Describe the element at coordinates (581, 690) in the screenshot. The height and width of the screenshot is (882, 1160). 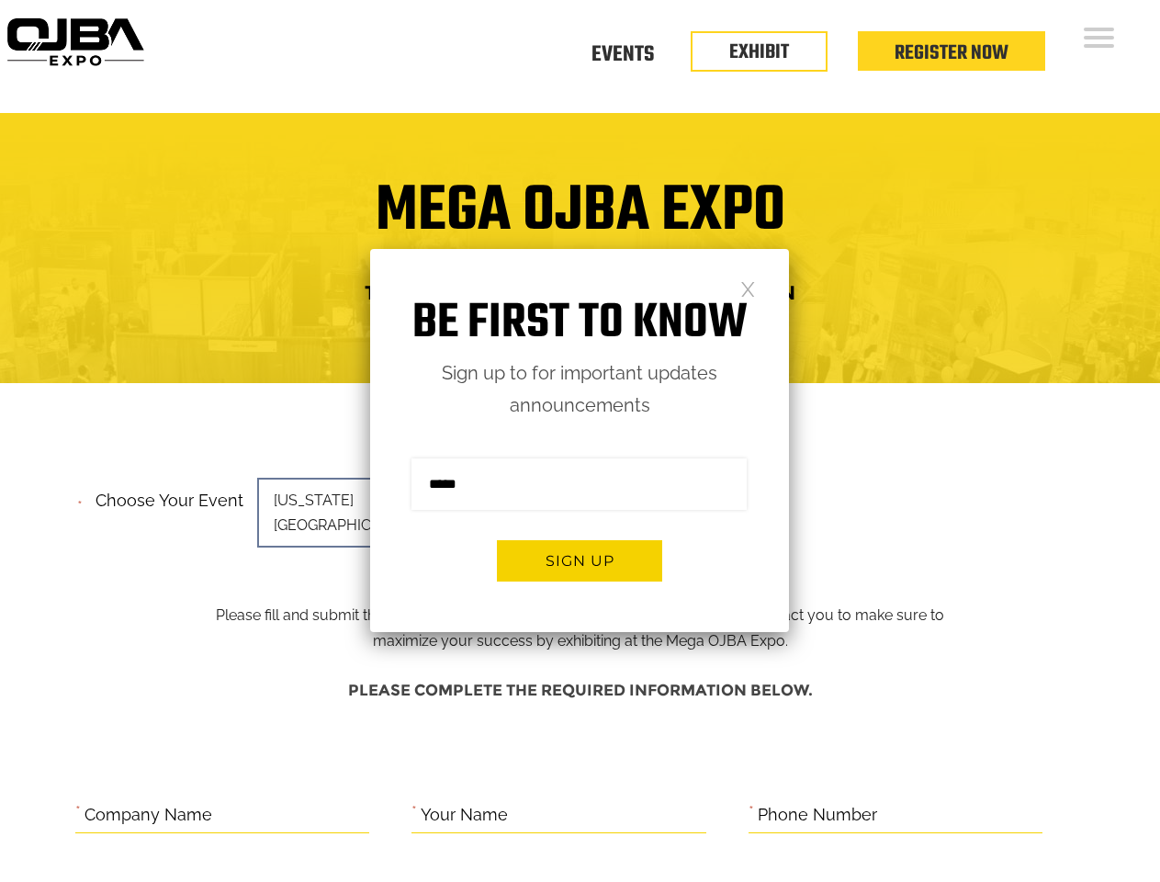
I see `h4: Please complete the required information below.` at that location.